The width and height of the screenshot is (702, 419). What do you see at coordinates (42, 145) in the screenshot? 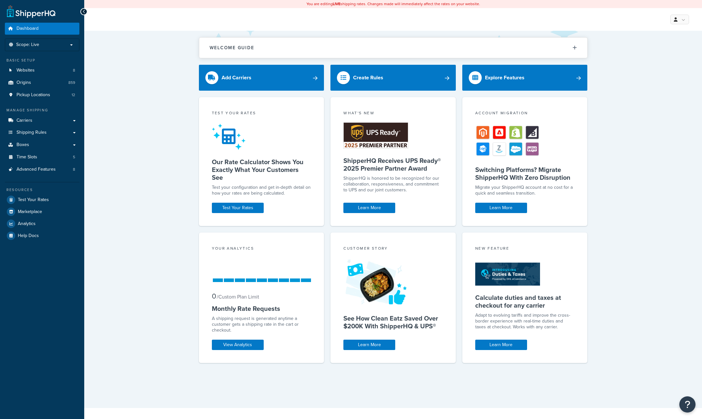
I see `li: Boxes` at bounding box center [42, 145].